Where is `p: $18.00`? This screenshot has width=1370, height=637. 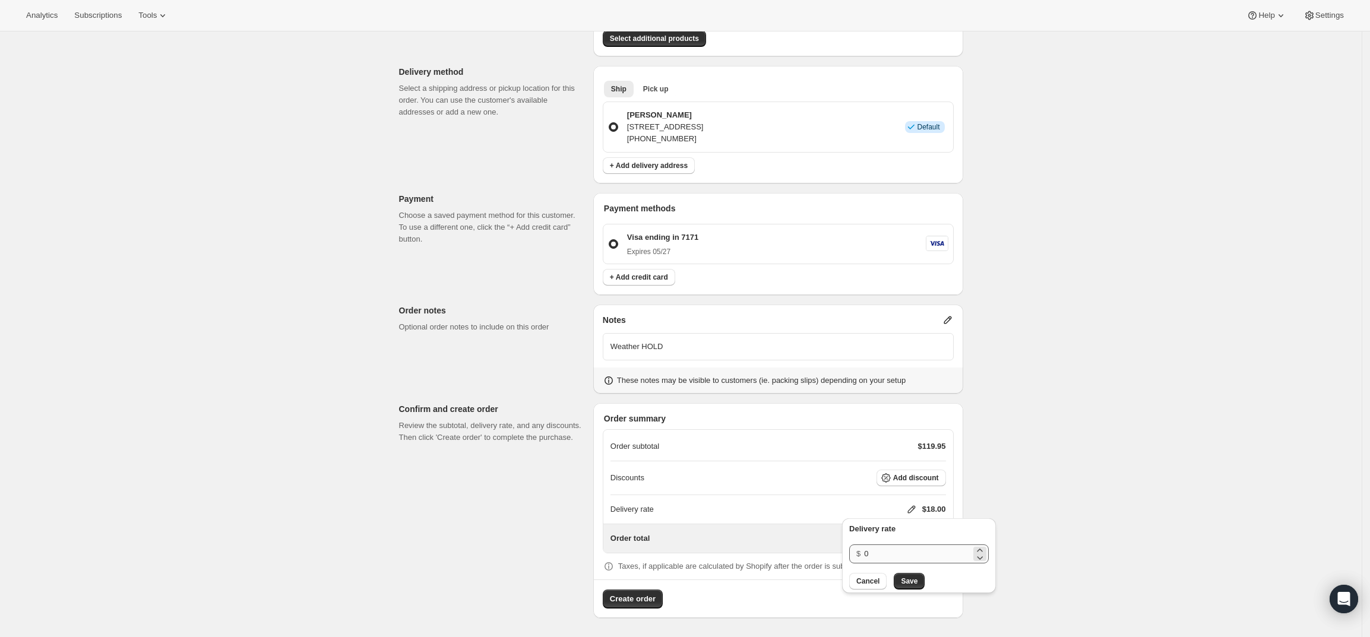 p: $18.00 is located at coordinates (934, 510).